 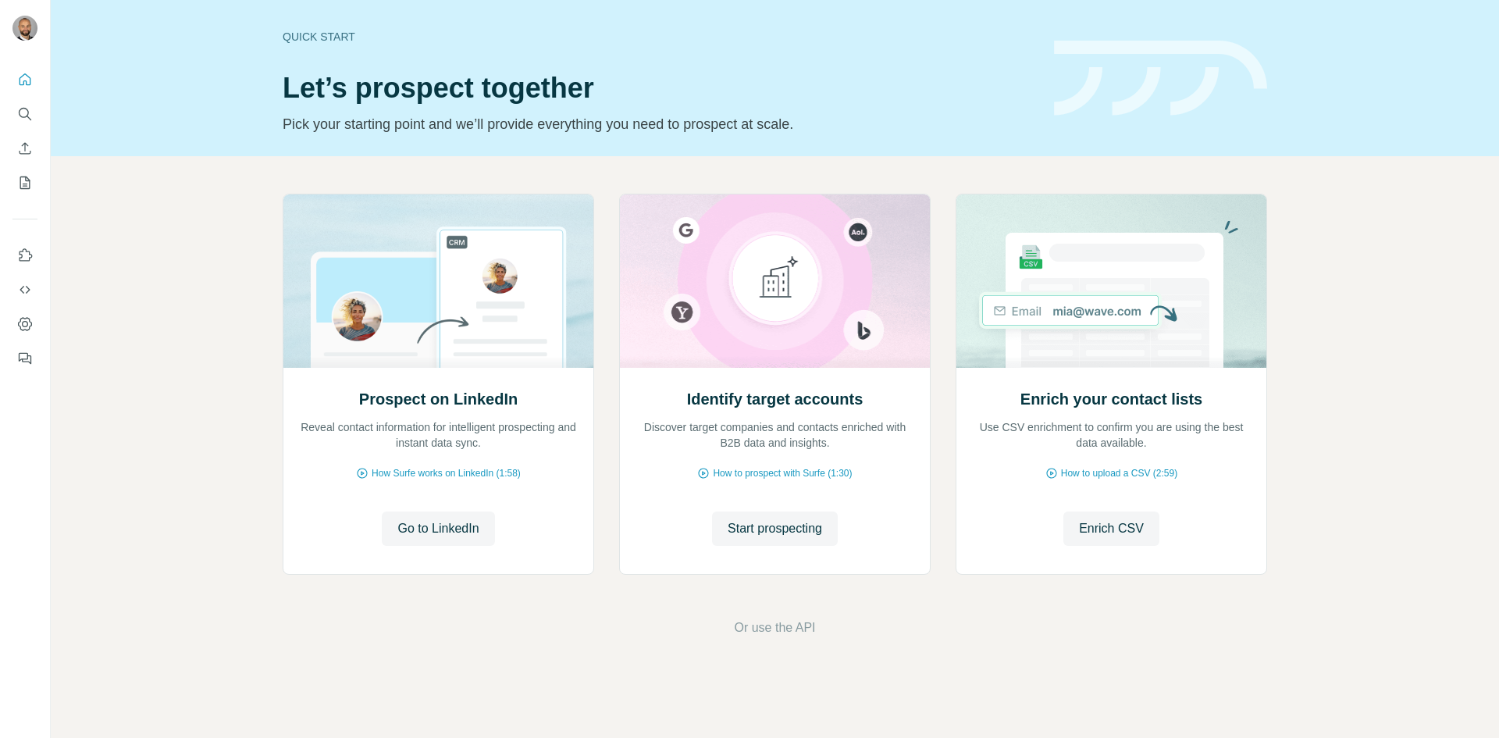 What do you see at coordinates (1160, 78) in the screenshot?
I see `img: banner` at bounding box center [1160, 78].